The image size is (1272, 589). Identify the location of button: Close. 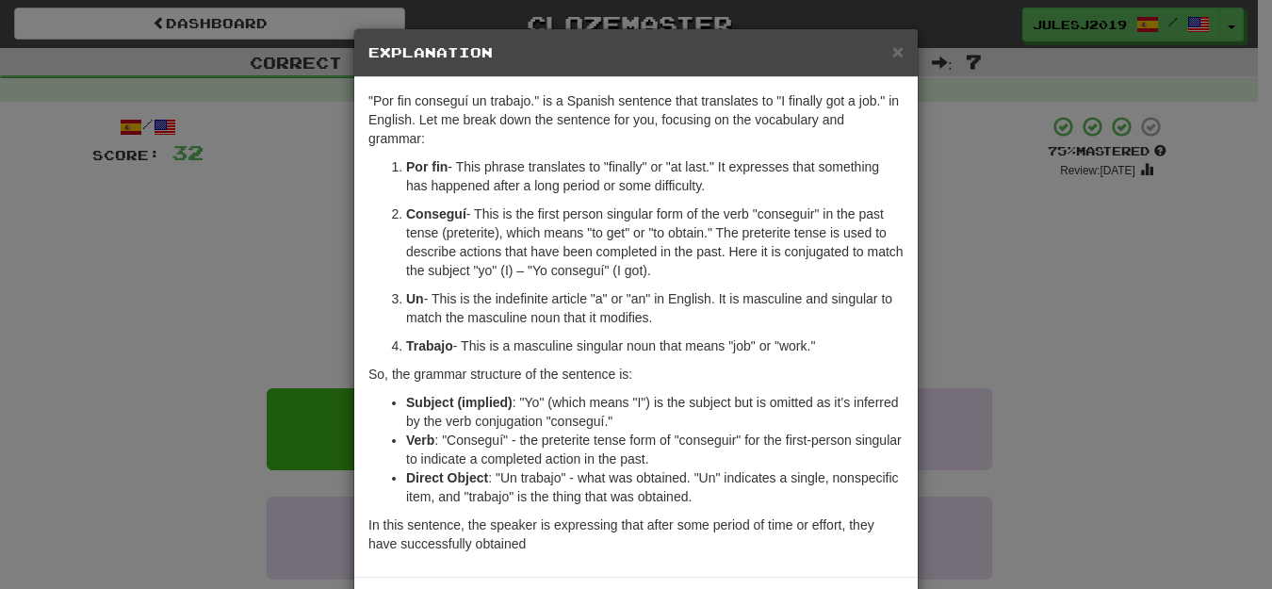
(898, 51).